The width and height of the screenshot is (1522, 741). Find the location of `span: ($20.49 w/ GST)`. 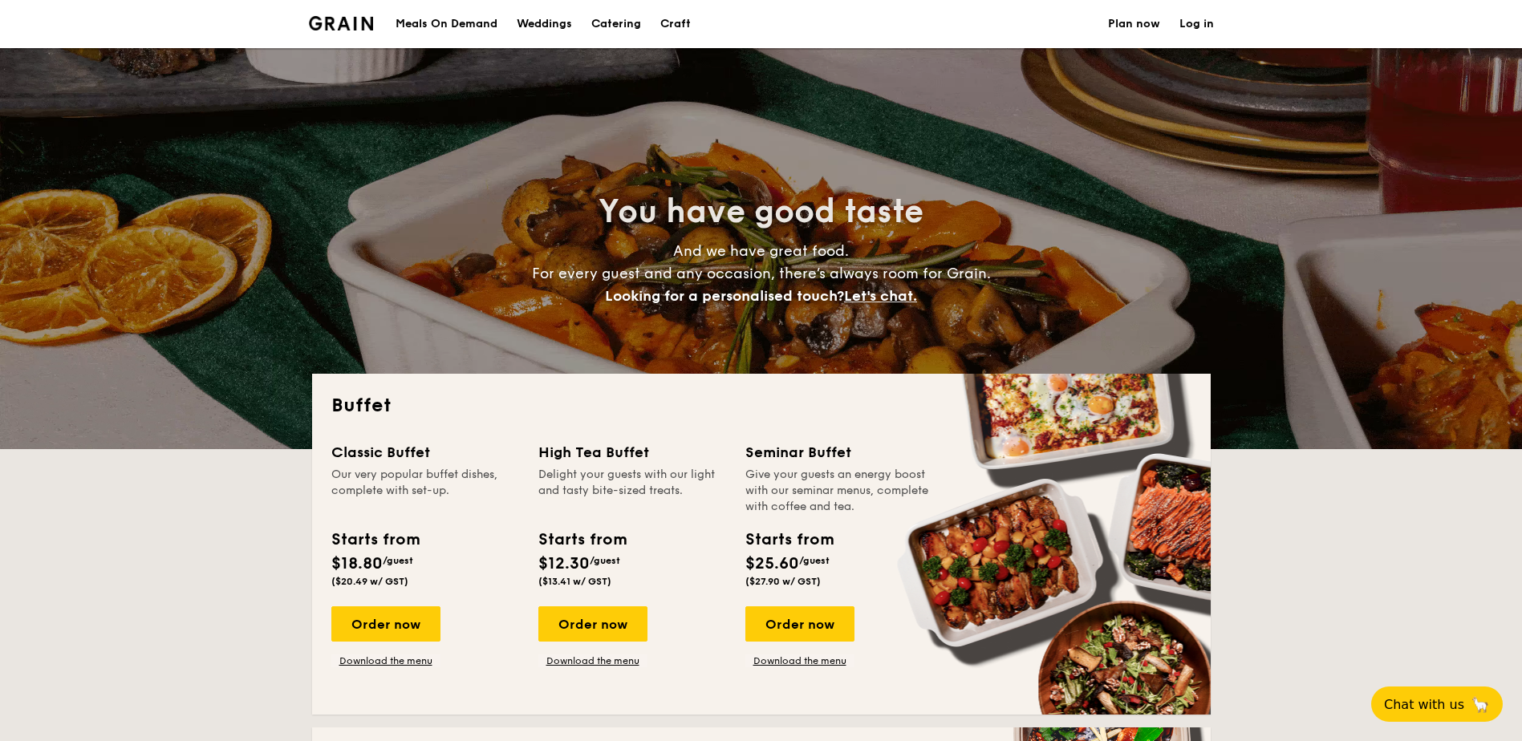

span: ($20.49 w/ GST) is located at coordinates (370, 582).